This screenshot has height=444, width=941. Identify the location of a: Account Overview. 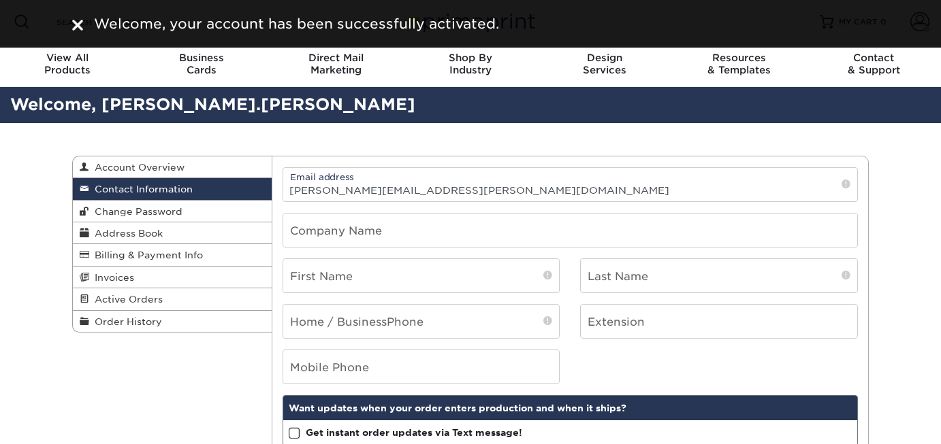
(172, 167).